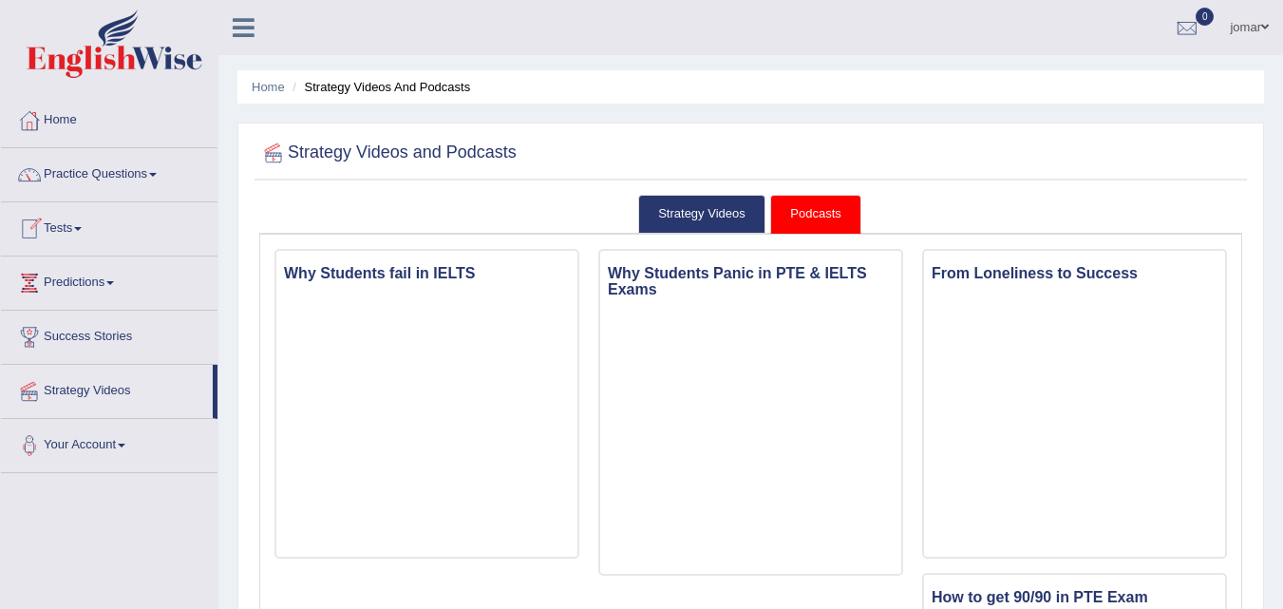 The image size is (1283, 609). I want to click on a: Success Stories, so click(109, 334).